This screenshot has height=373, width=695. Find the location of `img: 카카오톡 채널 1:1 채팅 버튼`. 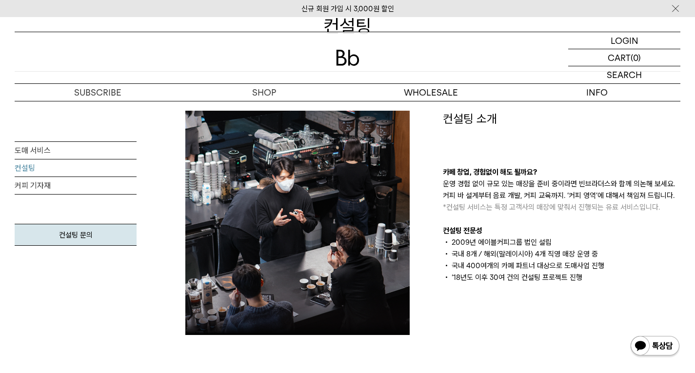

img: 카카오톡 채널 1:1 채팅 버튼 is located at coordinates (655, 347).